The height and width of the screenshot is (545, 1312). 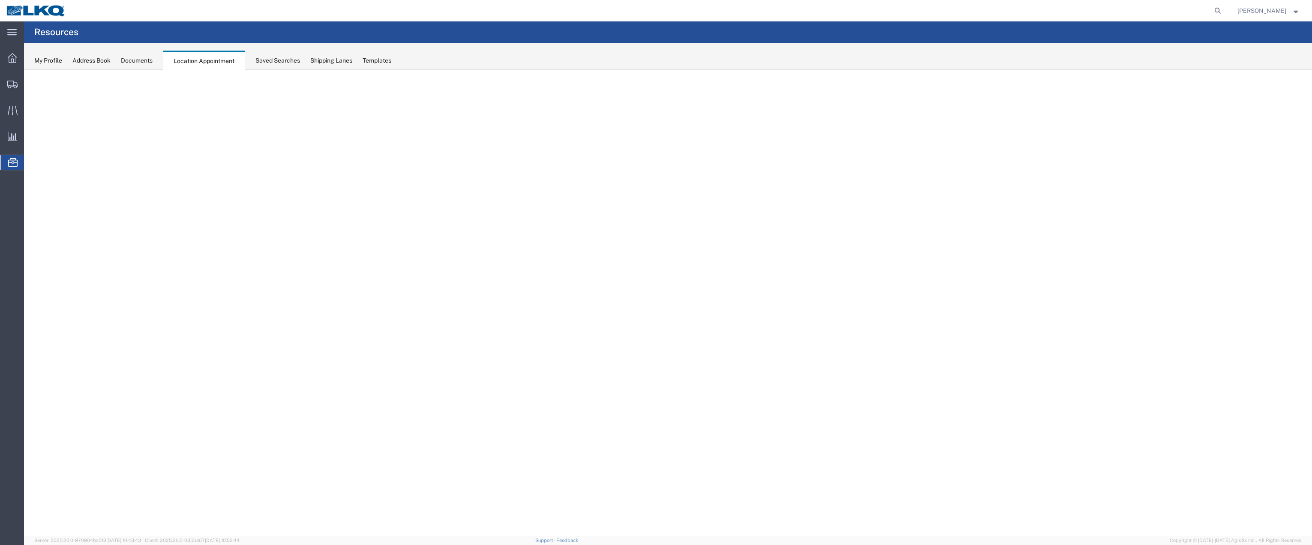 I want to click on span: Client: 2025.20.0-035ba07, so click(x=192, y=540).